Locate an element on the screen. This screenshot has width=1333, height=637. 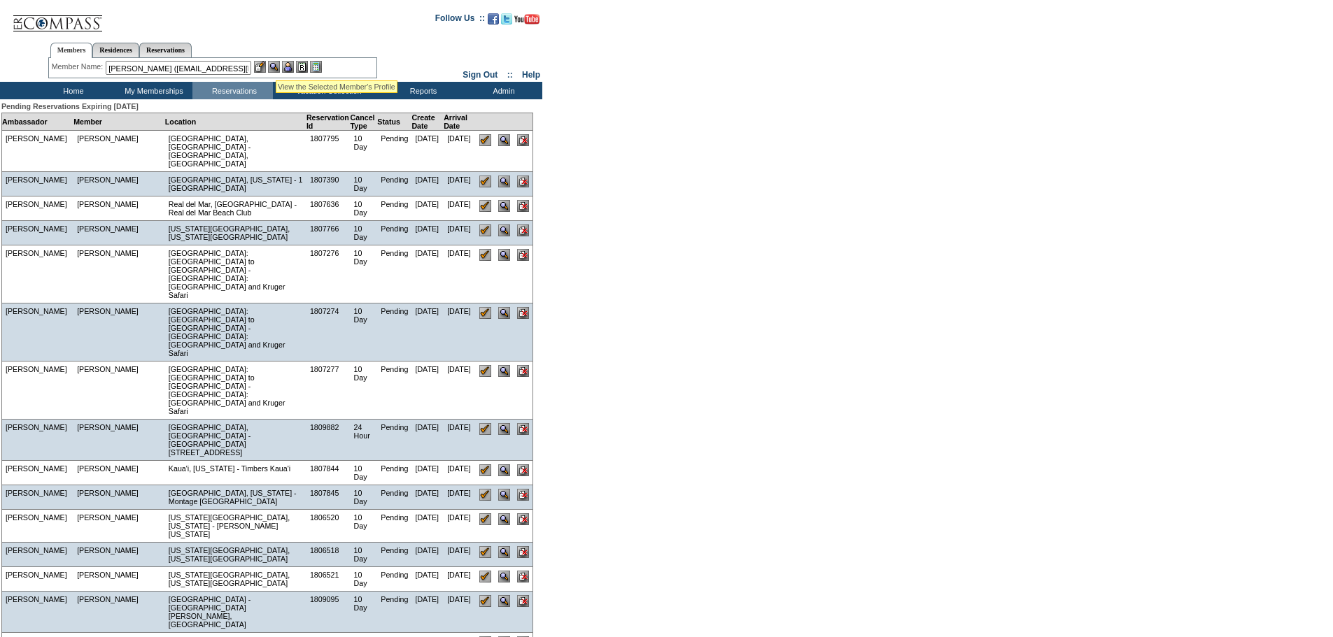
img: Become our fan on Facebook is located at coordinates (493, 19).